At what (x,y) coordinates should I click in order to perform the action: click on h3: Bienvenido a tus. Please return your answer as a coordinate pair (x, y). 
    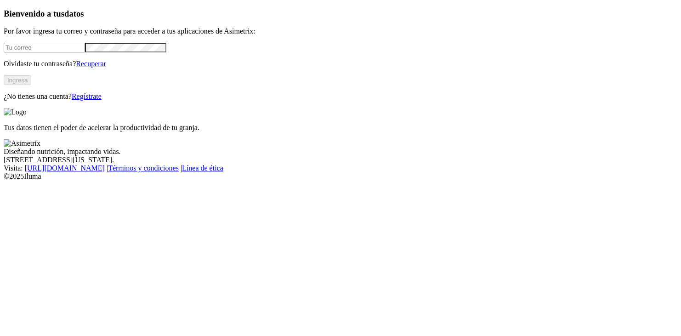
    Looking at the image, I should click on (340, 14).